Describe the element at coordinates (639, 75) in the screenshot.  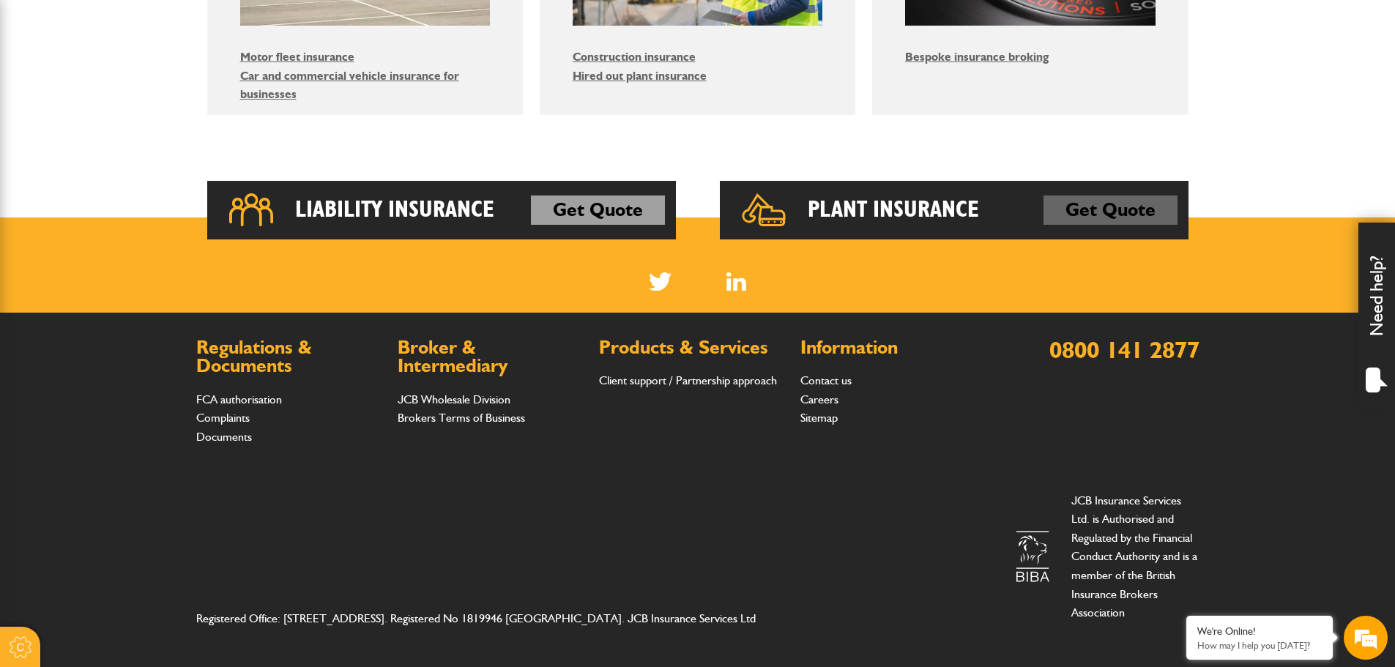
I see `a: Hired out plant insurance` at that location.